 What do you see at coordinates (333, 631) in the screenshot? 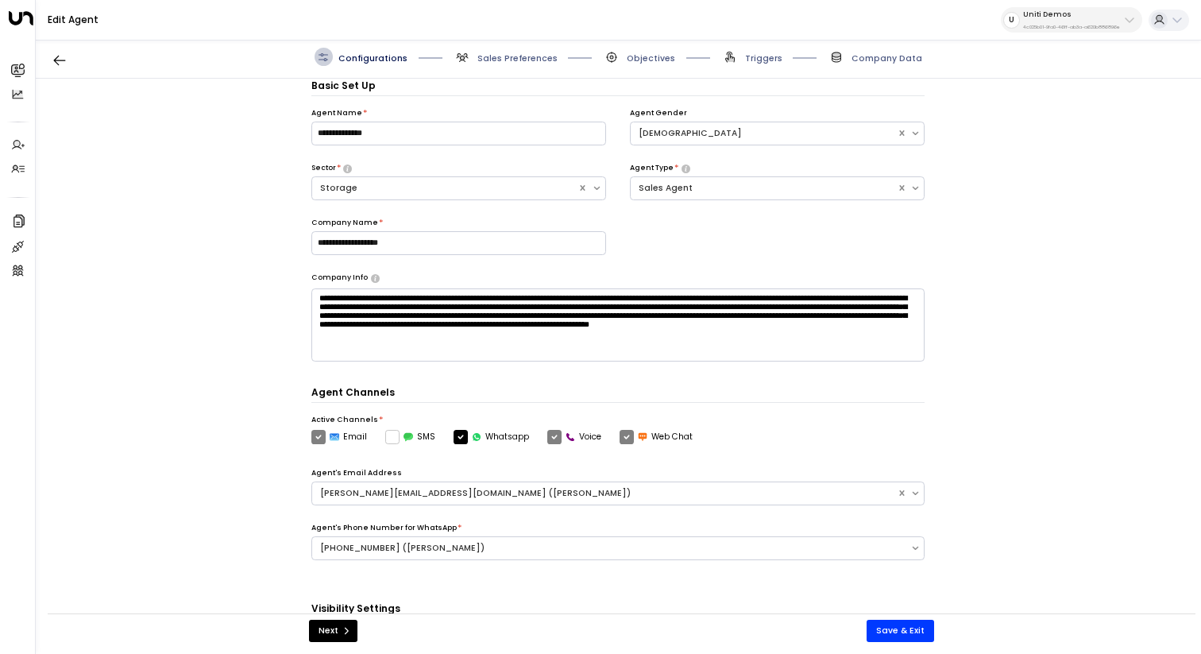
I see `button: Next` at bounding box center [333, 631].